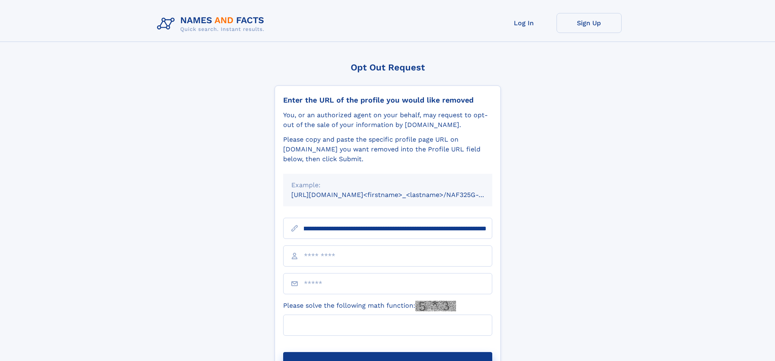 The height and width of the screenshot is (361, 775). What do you see at coordinates (524, 23) in the screenshot?
I see `a: Log In` at bounding box center [524, 23].